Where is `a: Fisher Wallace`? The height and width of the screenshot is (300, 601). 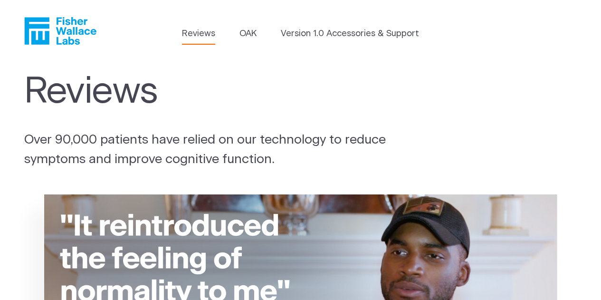
a: Fisher Wallace is located at coordinates (60, 31).